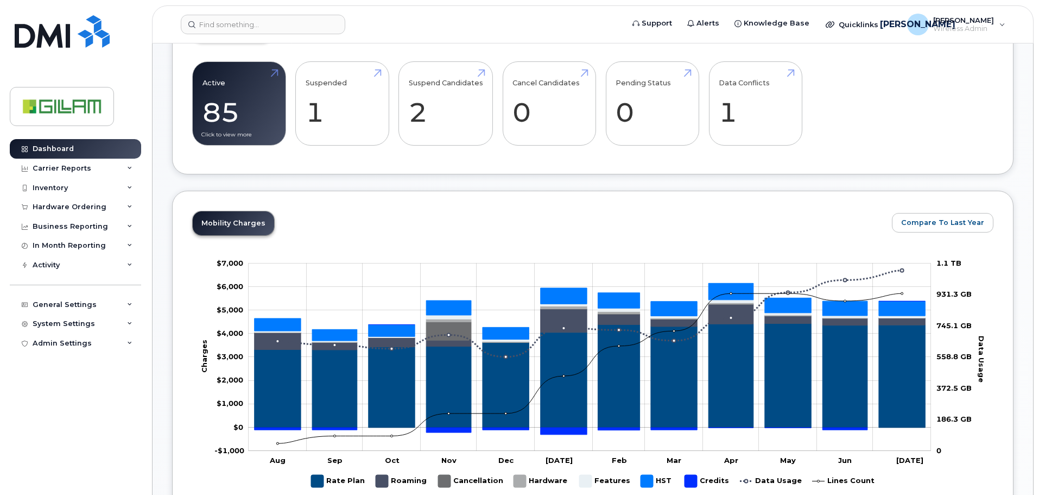  What do you see at coordinates (204, 356) in the screenshot?
I see `tspan: Charges` at bounding box center [204, 356].